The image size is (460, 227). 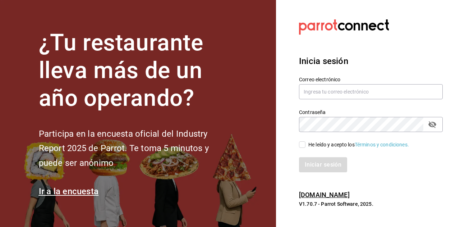 What do you see at coordinates (69, 191) in the screenshot?
I see `a: Ir a la encuesta` at bounding box center [69, 191].